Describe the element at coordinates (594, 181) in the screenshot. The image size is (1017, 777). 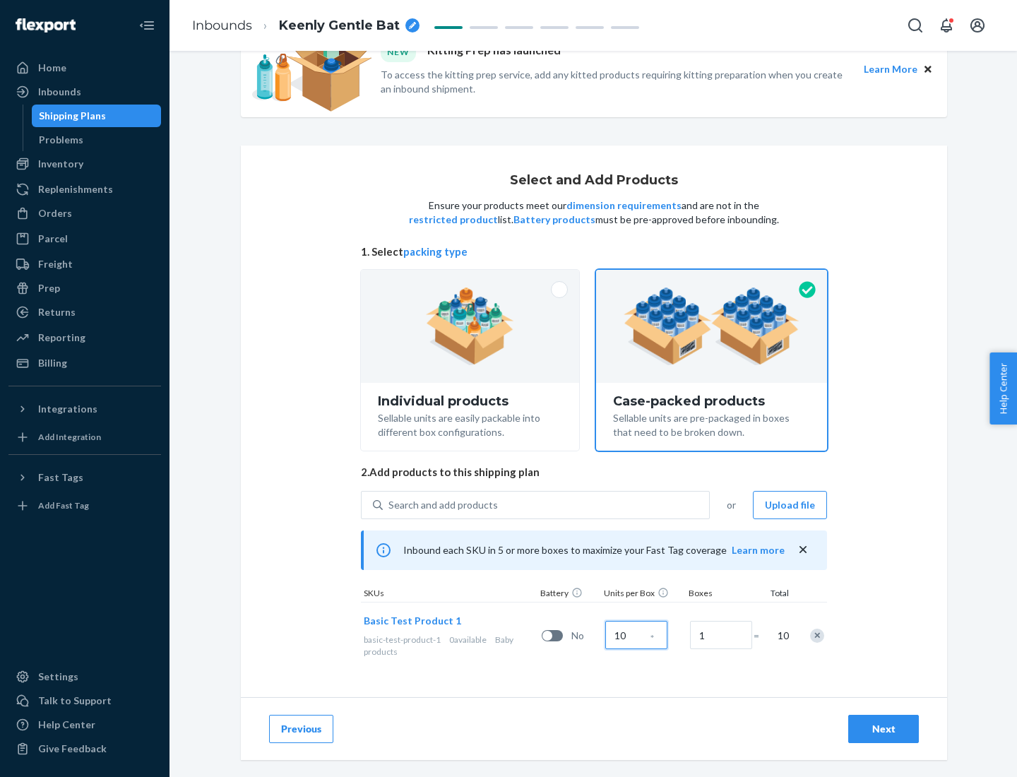
I see `h1: Select and Add Products` at that location.